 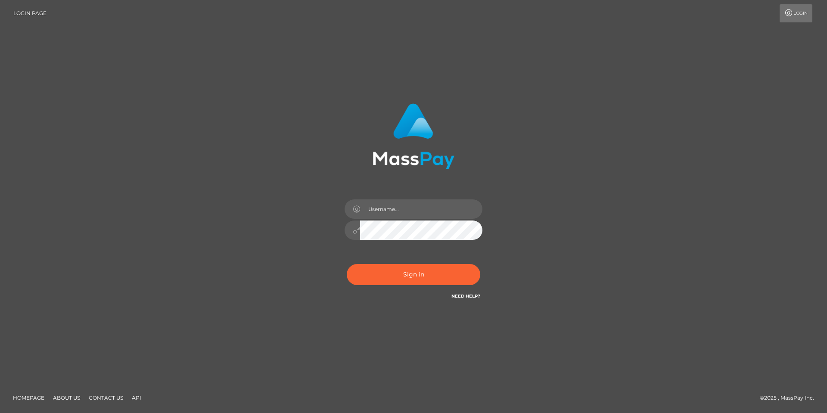 What do you see at coordinates (421, 209) in the screenshot?
I see `input: Username...` at bounding box center [421, 209].